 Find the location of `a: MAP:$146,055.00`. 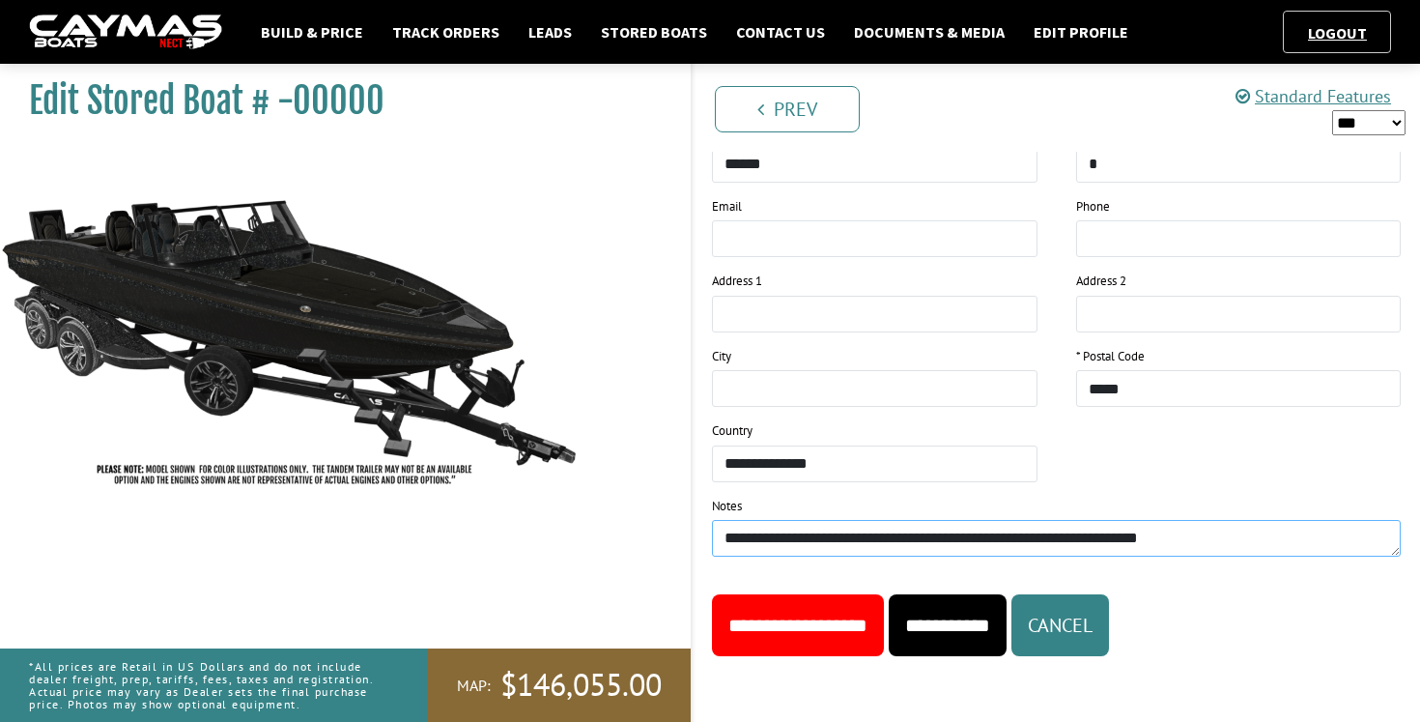

a: MAP:$146,055.00 is located at coordinates (559, 685).